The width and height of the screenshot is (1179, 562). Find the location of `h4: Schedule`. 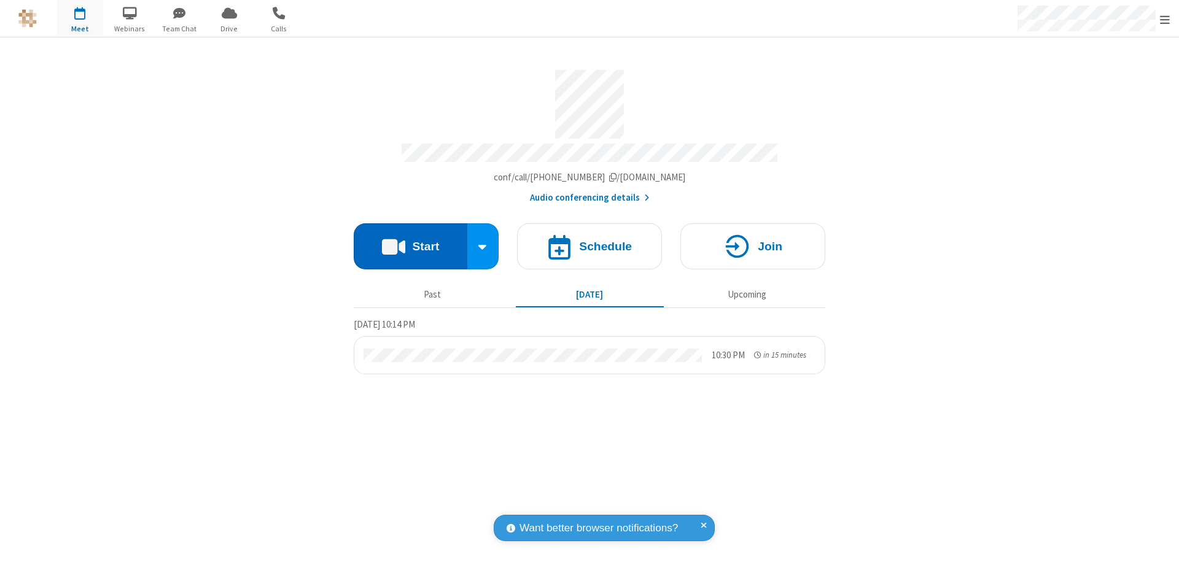

h4: Schedule is located at coordinates (605, 246).